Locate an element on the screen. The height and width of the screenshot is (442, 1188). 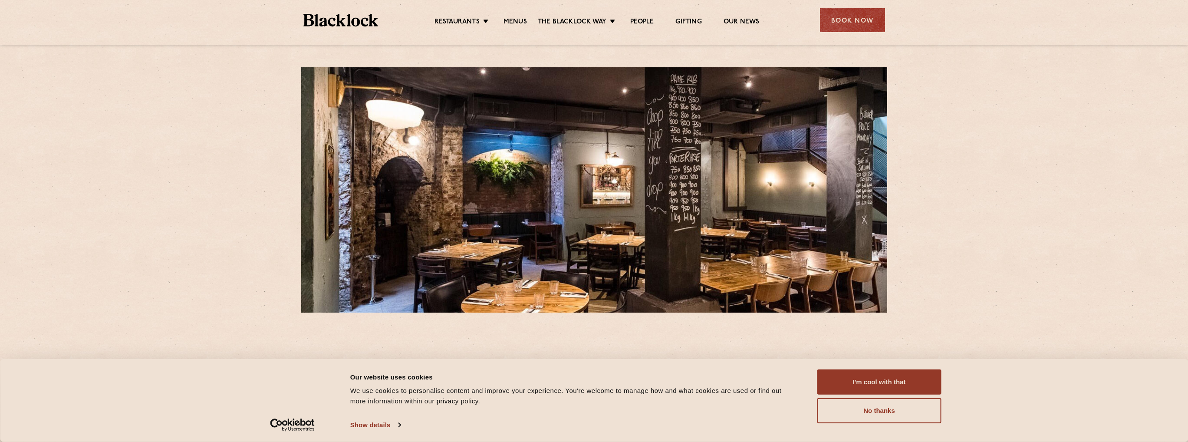
div: Our website uses cookies is located at coordinates (574, 377).